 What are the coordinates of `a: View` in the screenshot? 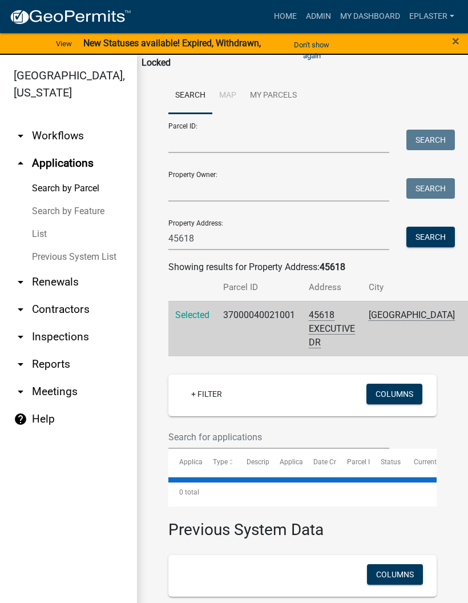 It's located at (64, 43).